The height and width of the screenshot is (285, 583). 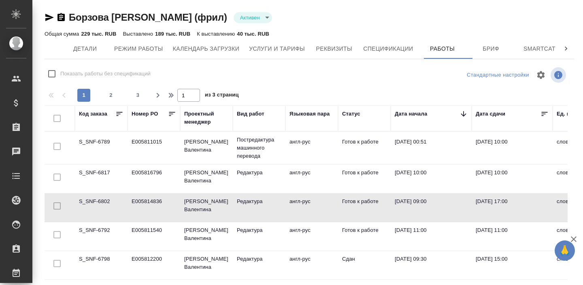 What do you see at coordinates (154, 179) in the screenshot?
I see `td: E005816796` at bounding box center [154, 179].